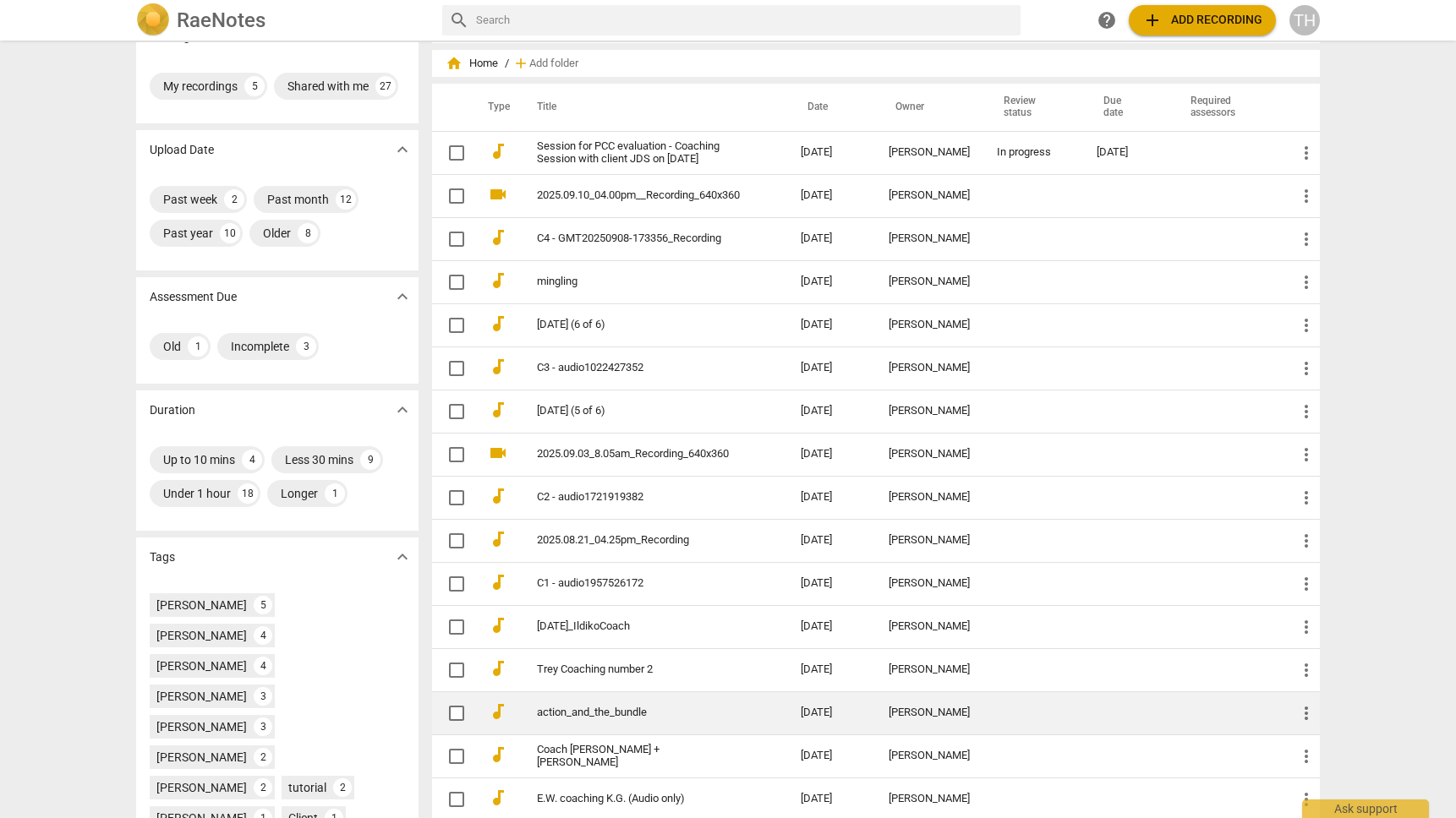  Describe the element at coordinates (638, 584) in the screenshot. I see `a: C1 - audio1957526172` at that location.